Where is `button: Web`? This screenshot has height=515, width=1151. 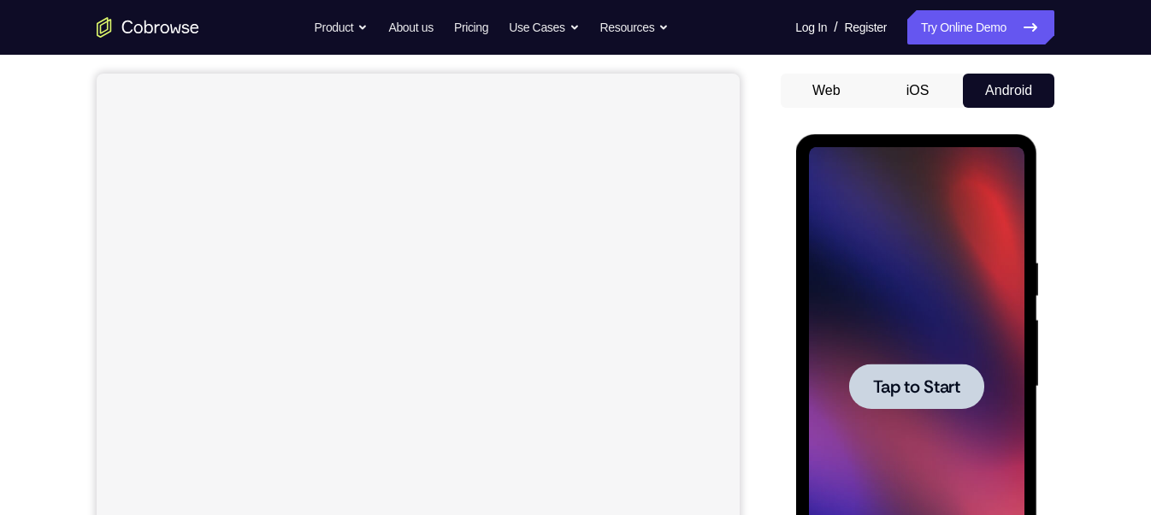
button: Web is located at coordinates (826, 91).